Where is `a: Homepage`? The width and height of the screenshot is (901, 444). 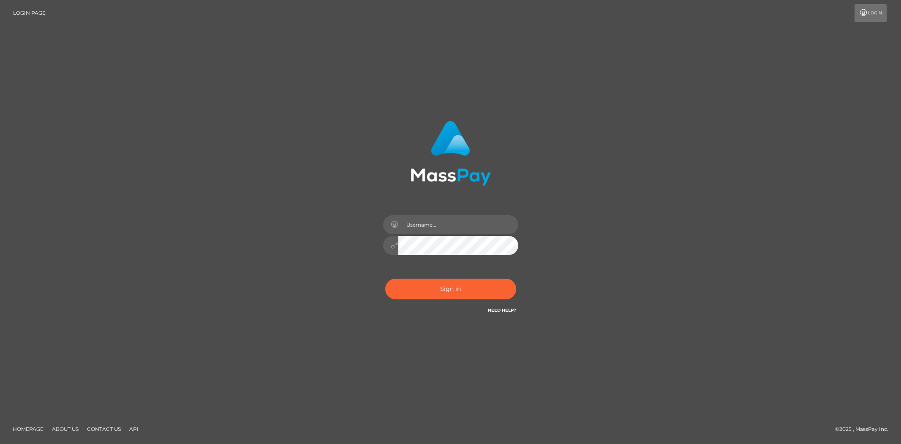 a: Homepage is located at coordinates (28, 428).